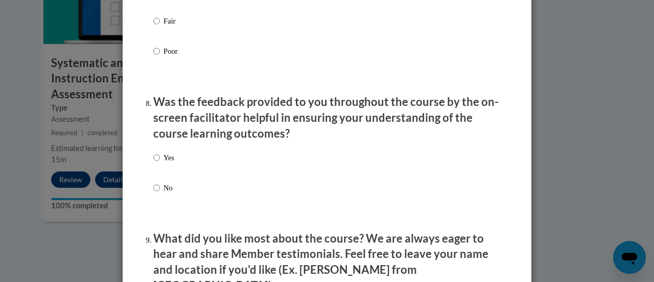 This screenshot has height=282, width=654. I want to click on input: Fair, so click(156, 21).